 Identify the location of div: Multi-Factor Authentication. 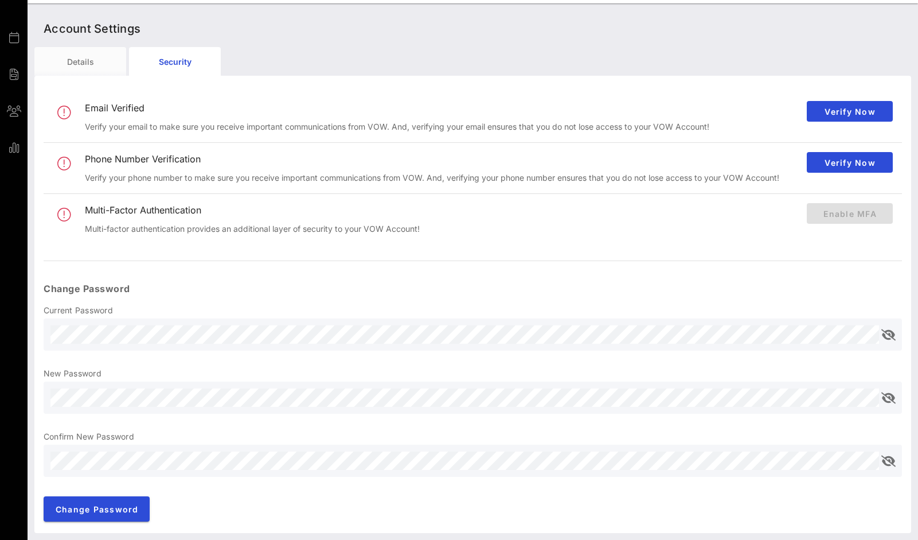
(441, 210).